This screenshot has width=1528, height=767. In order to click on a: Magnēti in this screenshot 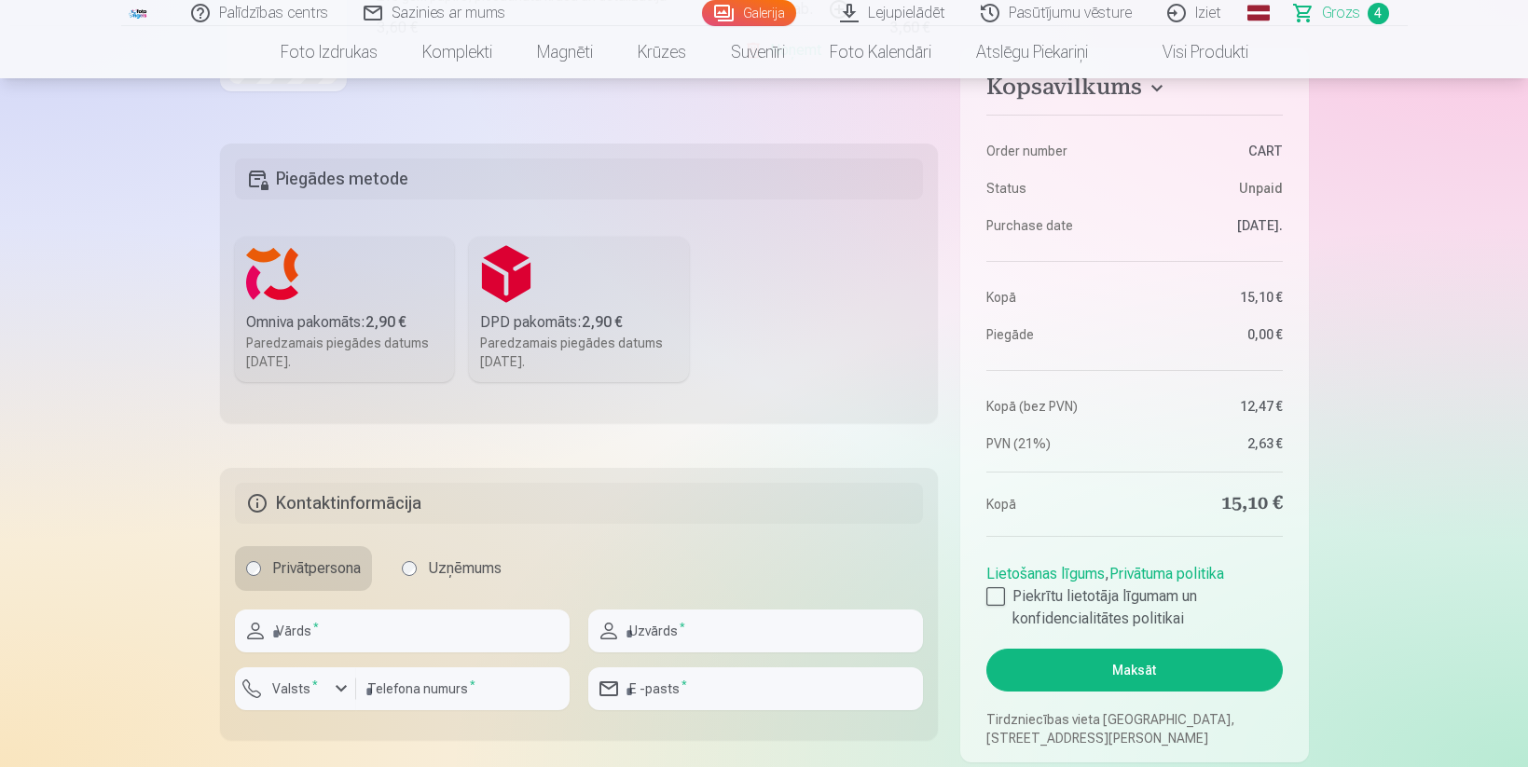, I will do `click(565, 52)`.